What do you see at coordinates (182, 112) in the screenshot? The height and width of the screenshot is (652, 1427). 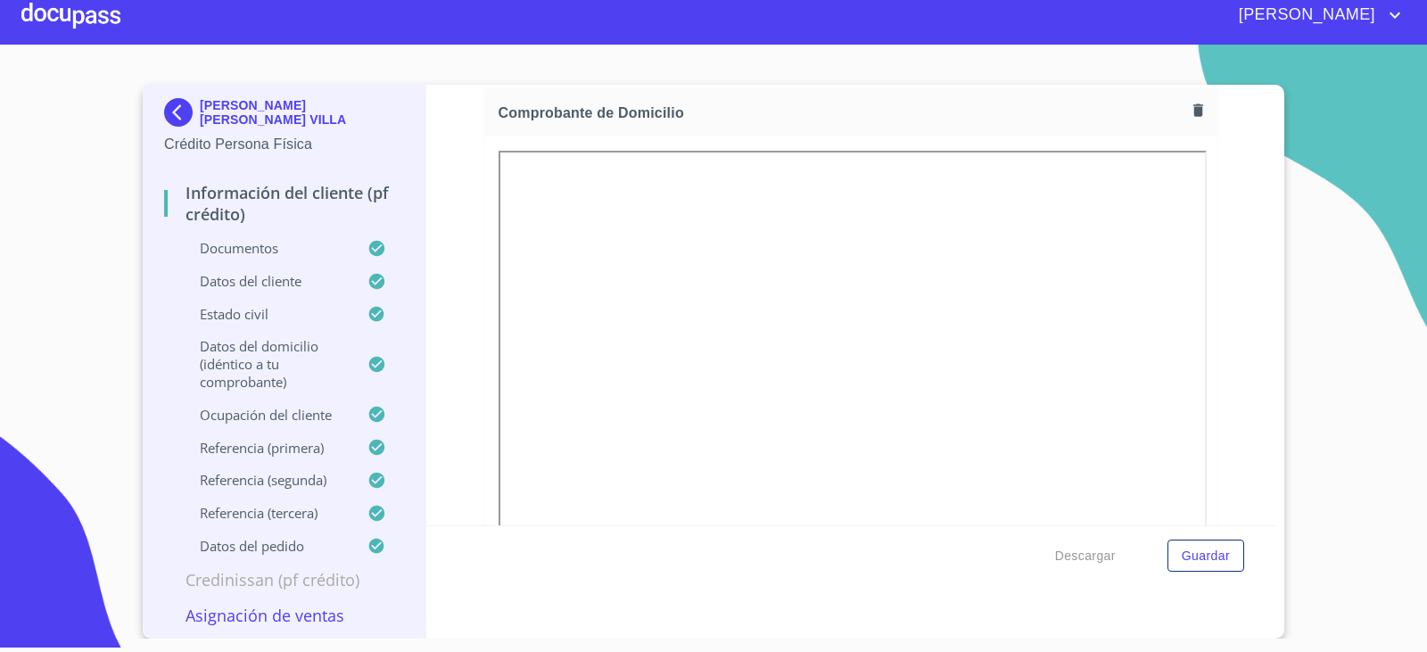 I see `img: Docupass spot blue` at bounding box center [182, 112].